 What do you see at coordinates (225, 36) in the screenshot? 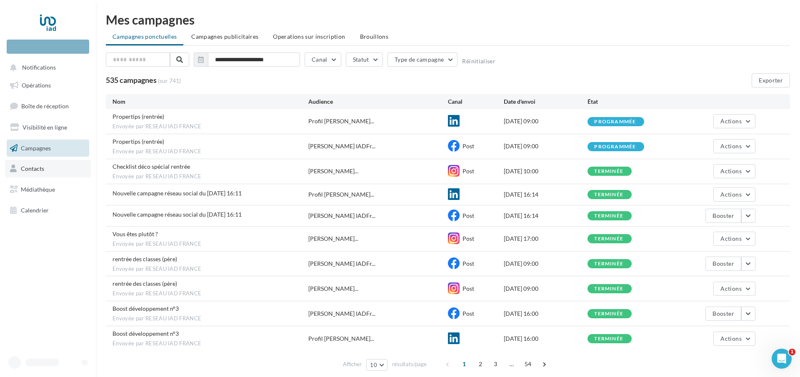
I see `span: Campagnes publicitaires` at bounding box center [225, 36].